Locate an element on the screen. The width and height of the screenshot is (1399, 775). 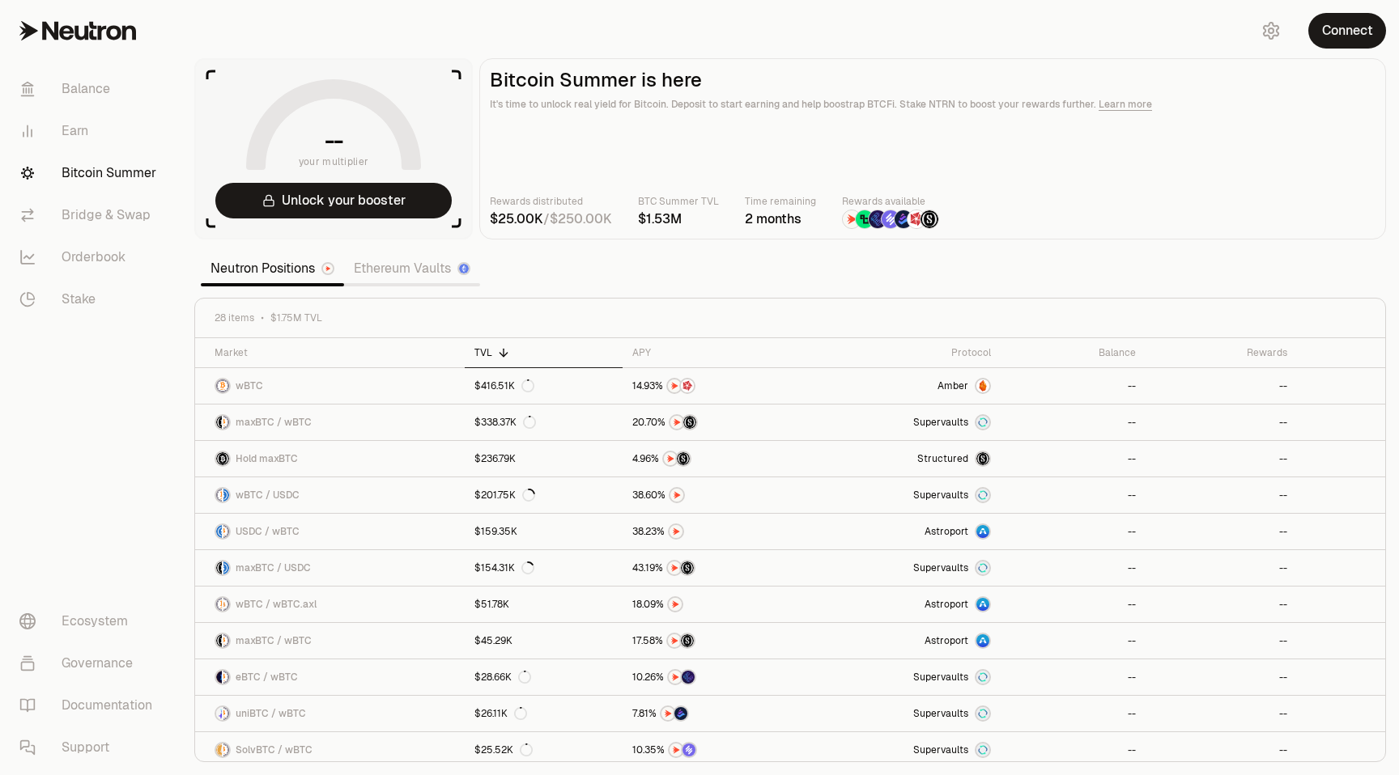
img: uniBTC Logo is located at coordinates (219, 714).